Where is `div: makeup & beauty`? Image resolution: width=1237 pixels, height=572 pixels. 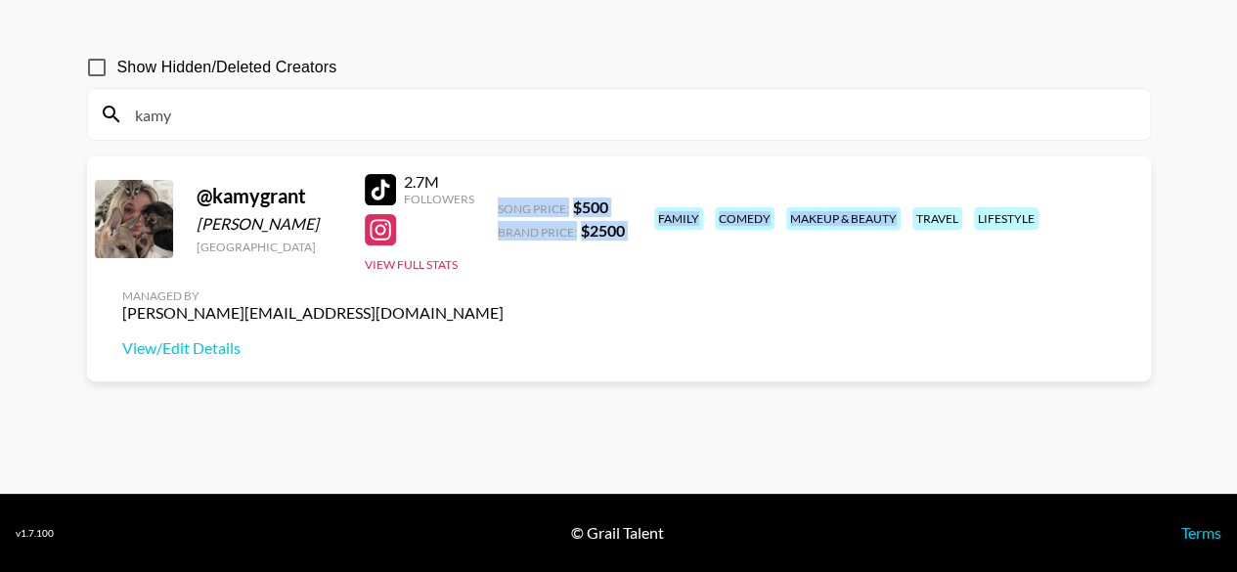
div: makeup & beauty is located at coordinates (843, 218).